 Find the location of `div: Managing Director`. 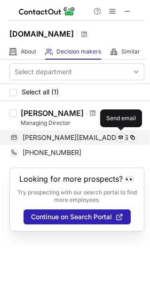

div: Managing Director is located at coordinates (82, 123).